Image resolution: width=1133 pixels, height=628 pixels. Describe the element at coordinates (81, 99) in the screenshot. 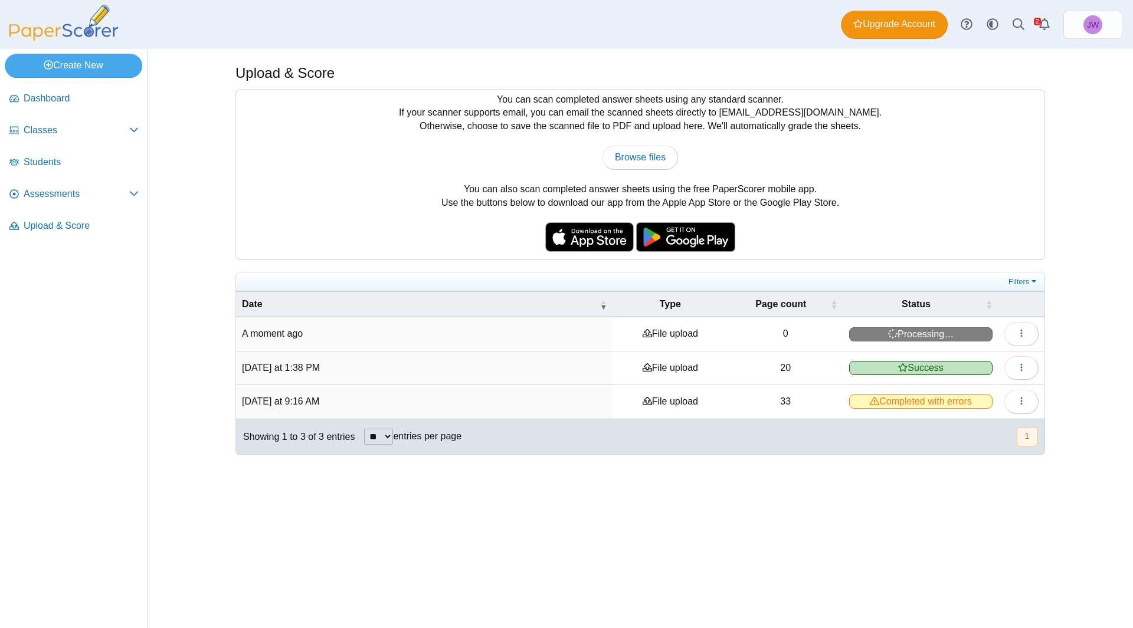

I see `span: Dashboard` at that location.